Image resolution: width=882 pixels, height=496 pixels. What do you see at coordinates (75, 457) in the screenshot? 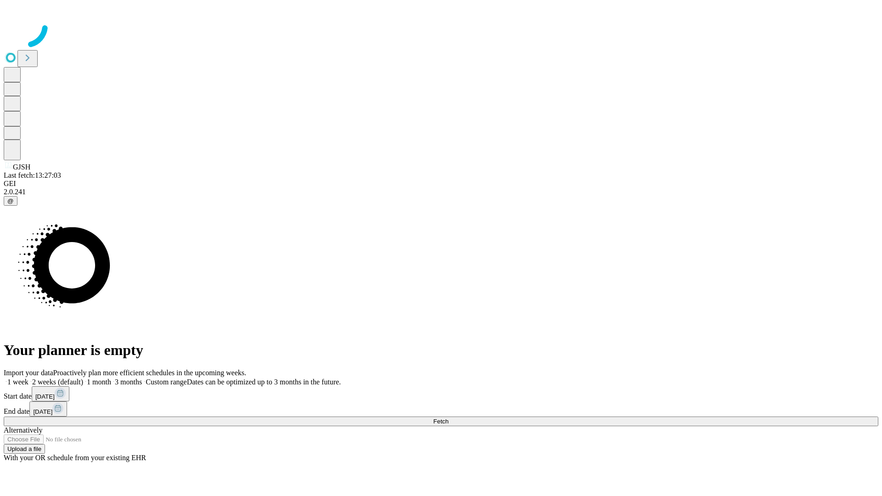
I see `span: With your OR schedule from your existing EHR` at bounding box center [75, 457].